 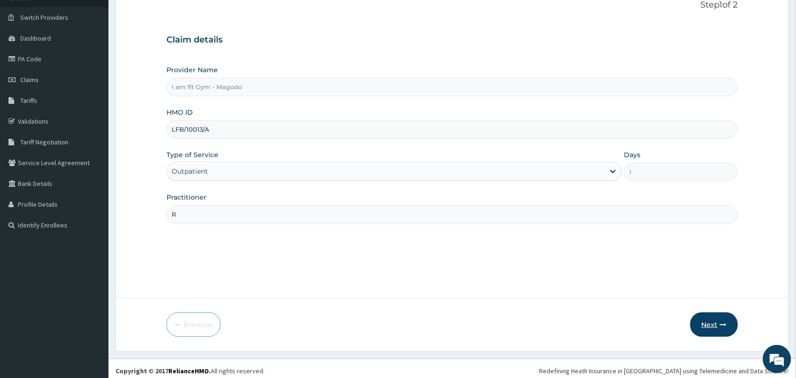 I want to click on label: Type of Service, so click(x=192, y=155).